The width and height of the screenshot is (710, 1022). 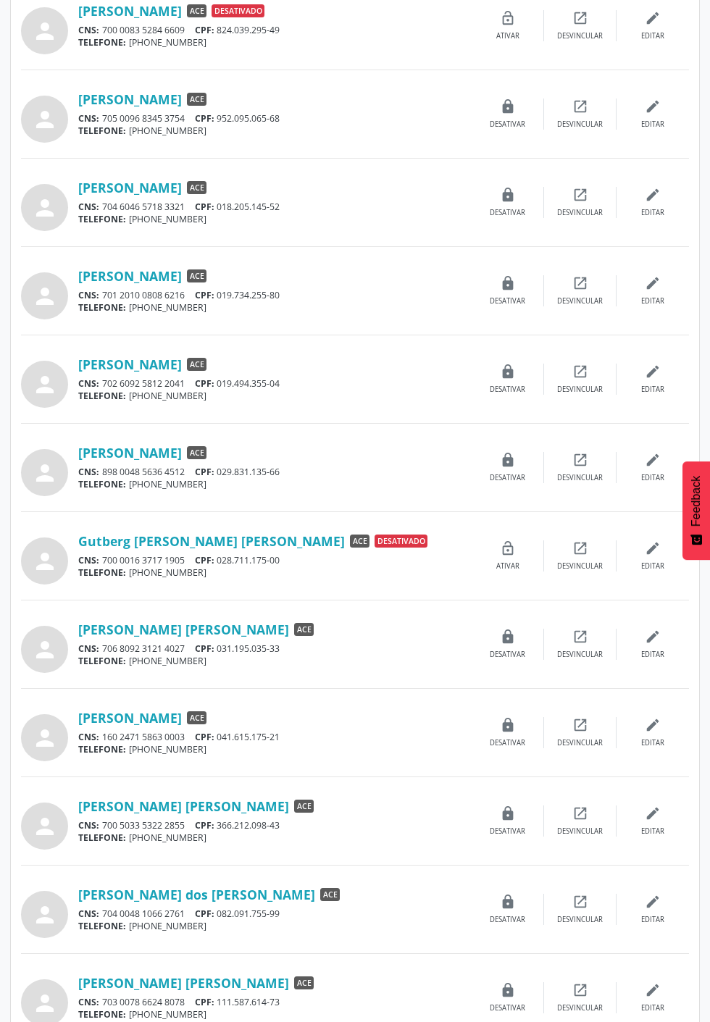 What do you see at coordinates (275, 472) in the screenshot?
I see `div: 898 0048 5636 4512 029.831.135-66` at bounding box center [275, 472].